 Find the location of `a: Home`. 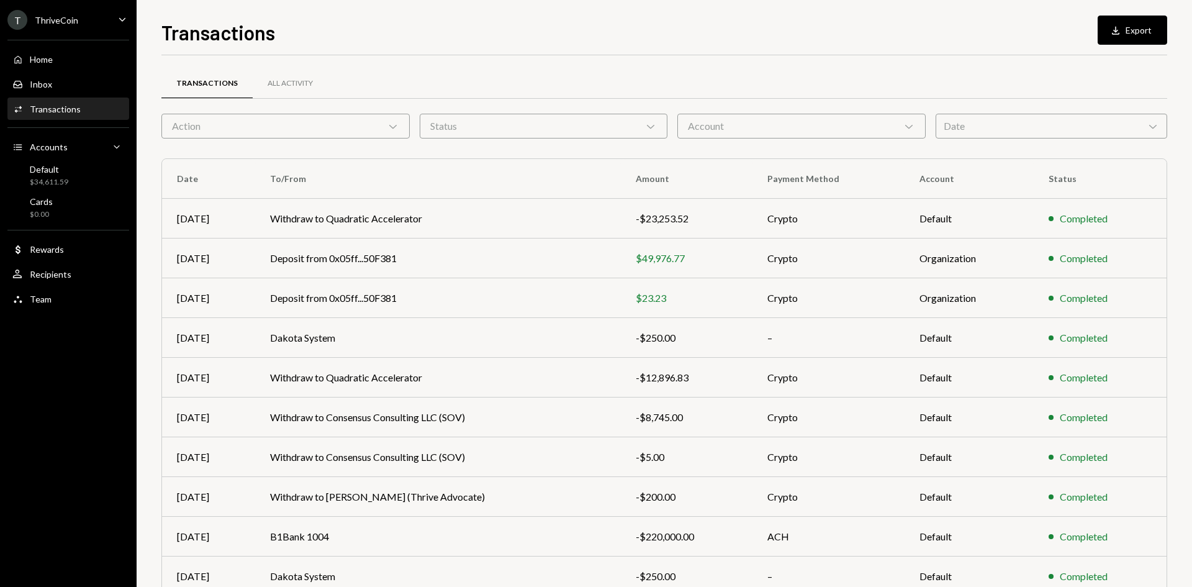

a: Home is located at coordinates (68, 59).